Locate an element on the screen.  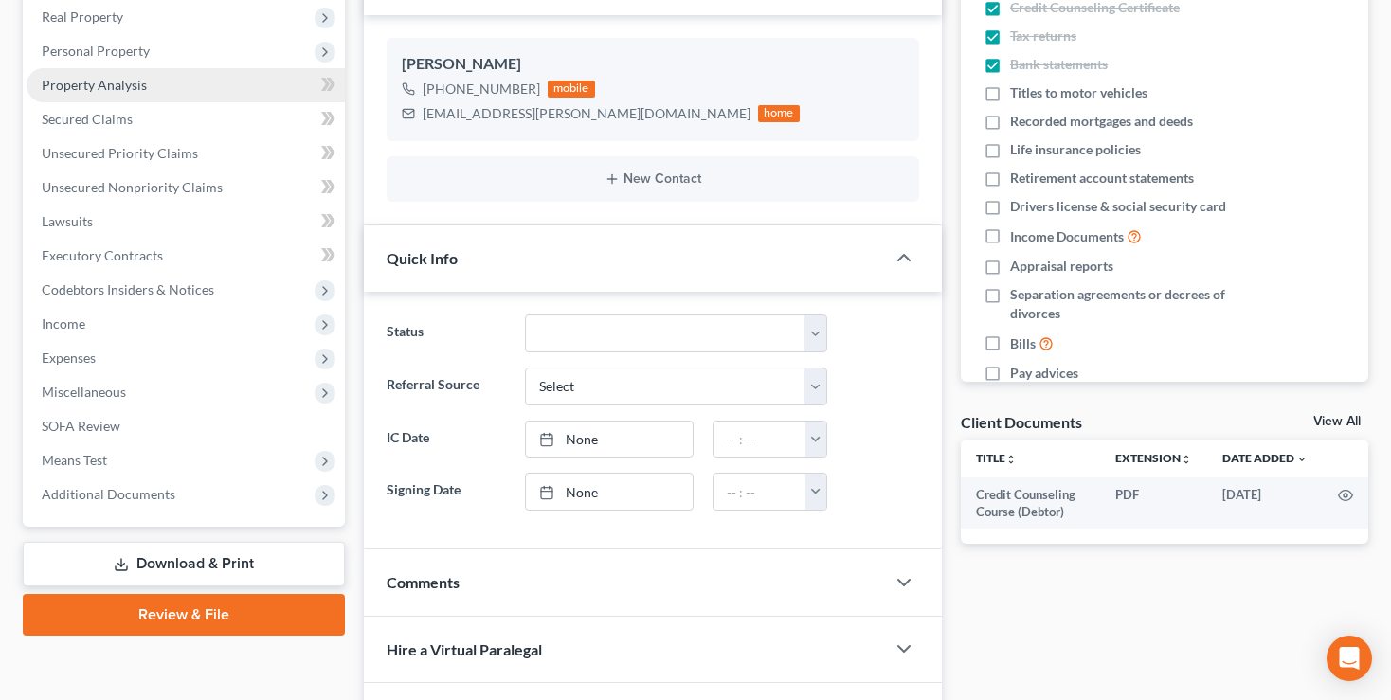
span: SOFA Review is located at coordinates (81, 426).